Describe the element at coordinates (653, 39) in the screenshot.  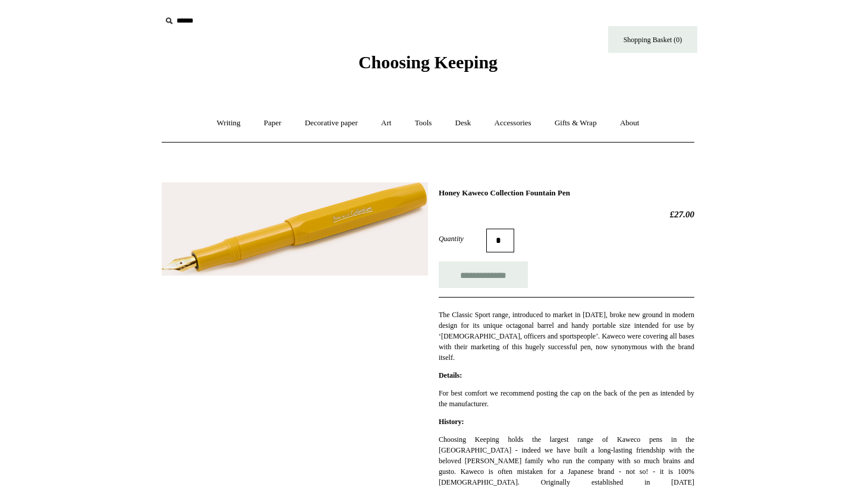
I see `a: Shopping Basket (0)` at that location.